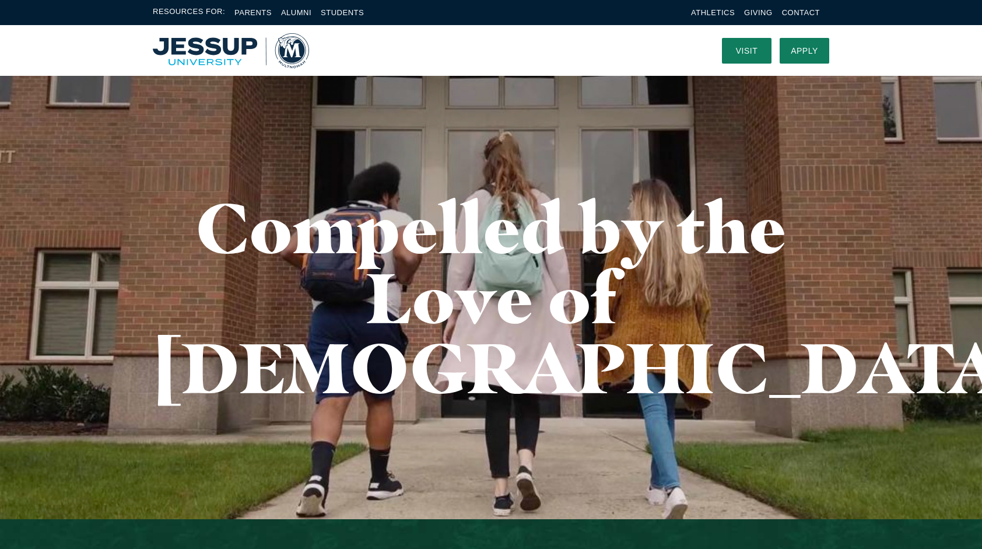 Image resolution: width=982 pixels, height=549 pixels. What do you see at coordinates (713, 12) in the screenshot?
I see `a: Athletics` at bounding box center [713, 12].